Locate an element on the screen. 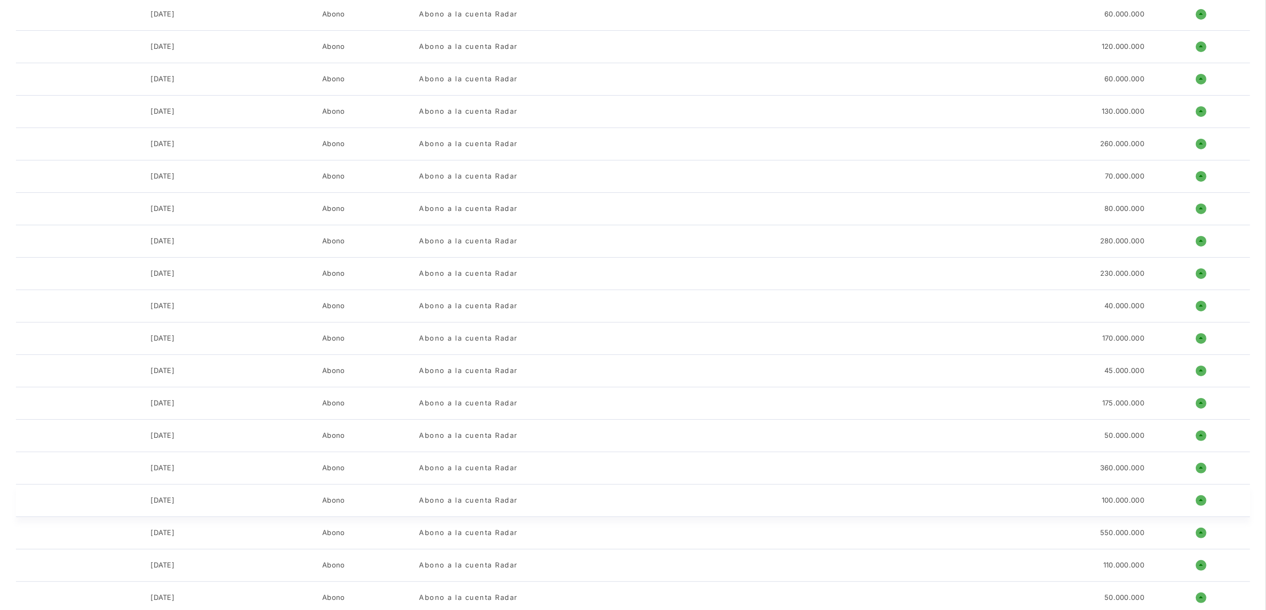  div: 70.000.000 is located at coordinates (1125, 177).